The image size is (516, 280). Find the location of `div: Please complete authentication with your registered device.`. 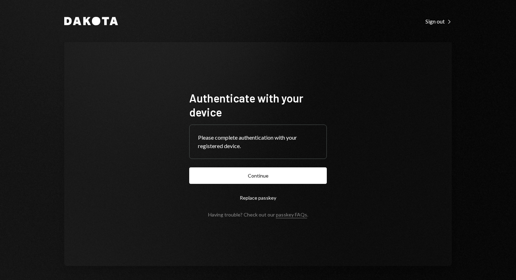

div: Please complete authentication with your registered device. is located at coordinates (258, 142).